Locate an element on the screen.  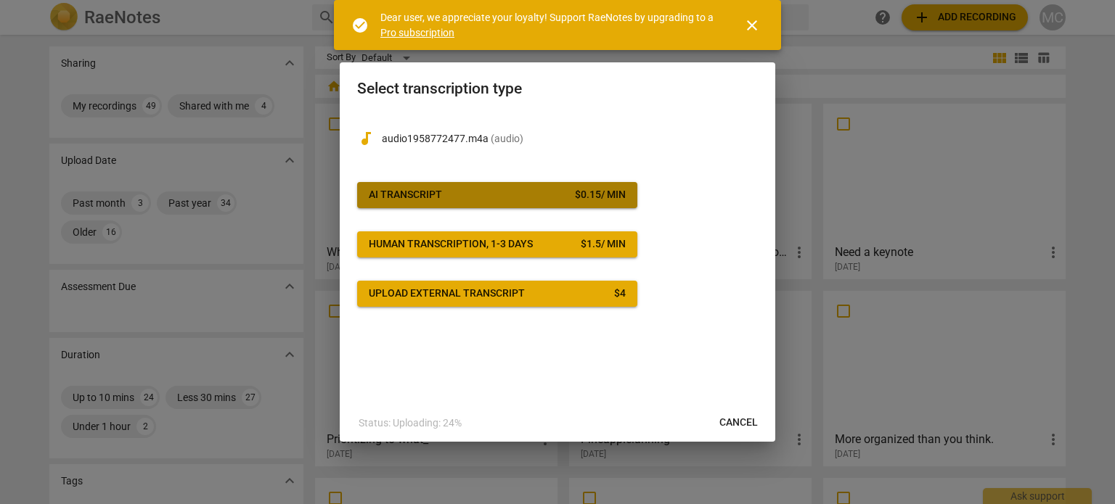
span: audiotrack is located at coordinates (366, 139).